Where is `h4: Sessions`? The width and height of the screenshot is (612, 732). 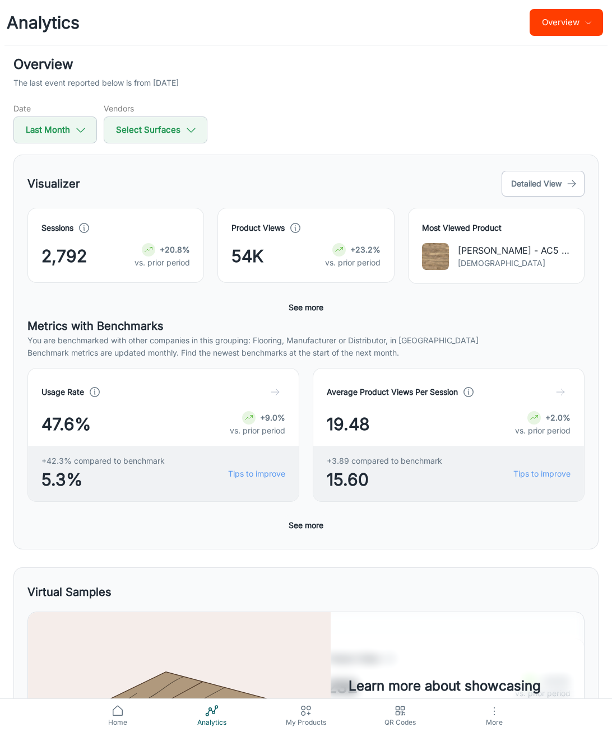 h4: Sessions is located at coordinates (57, 228).